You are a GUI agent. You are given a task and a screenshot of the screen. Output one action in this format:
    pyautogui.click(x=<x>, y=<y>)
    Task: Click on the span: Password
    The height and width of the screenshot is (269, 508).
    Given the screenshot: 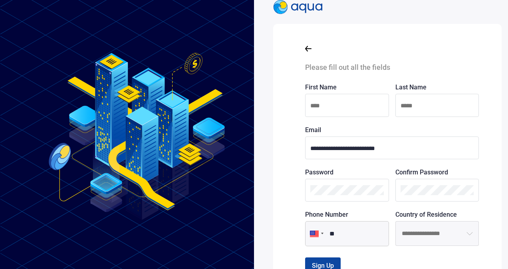 What is the action you would take?
    pyautogui.click(x=319, y=172)
    